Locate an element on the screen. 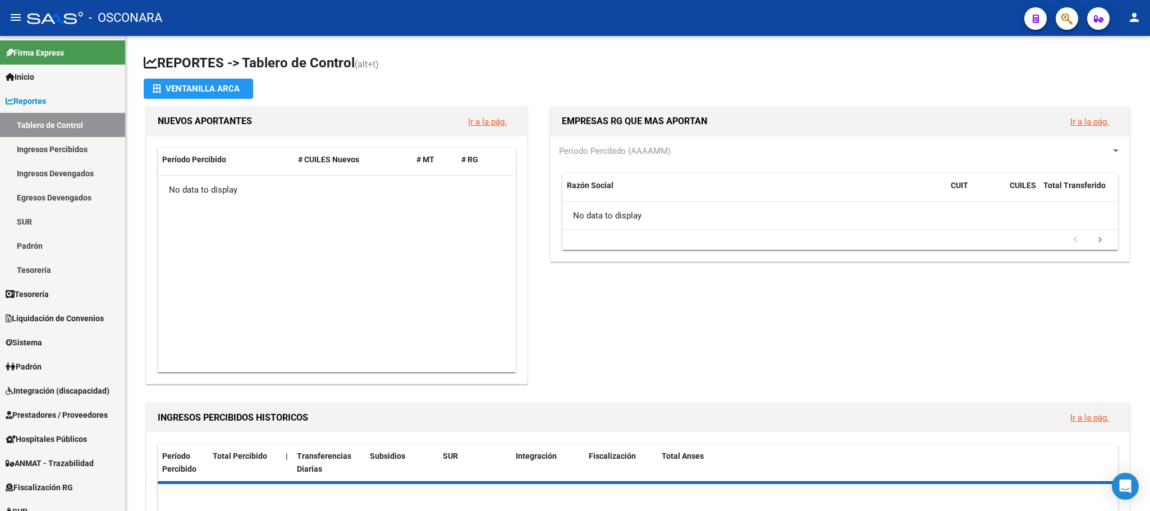 This screenshot has height=511, width=1150. datatable-header-cell: Razón Social is located at coordinates (755, 192).